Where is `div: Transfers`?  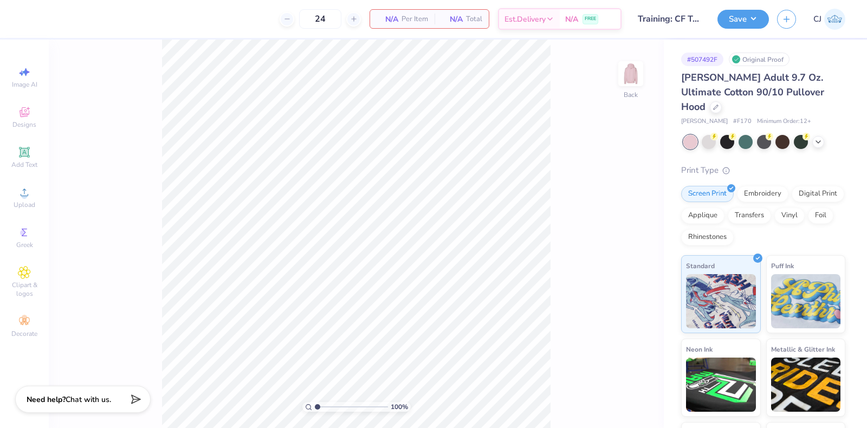 div: Transfers is located at coordinates (749, 216).